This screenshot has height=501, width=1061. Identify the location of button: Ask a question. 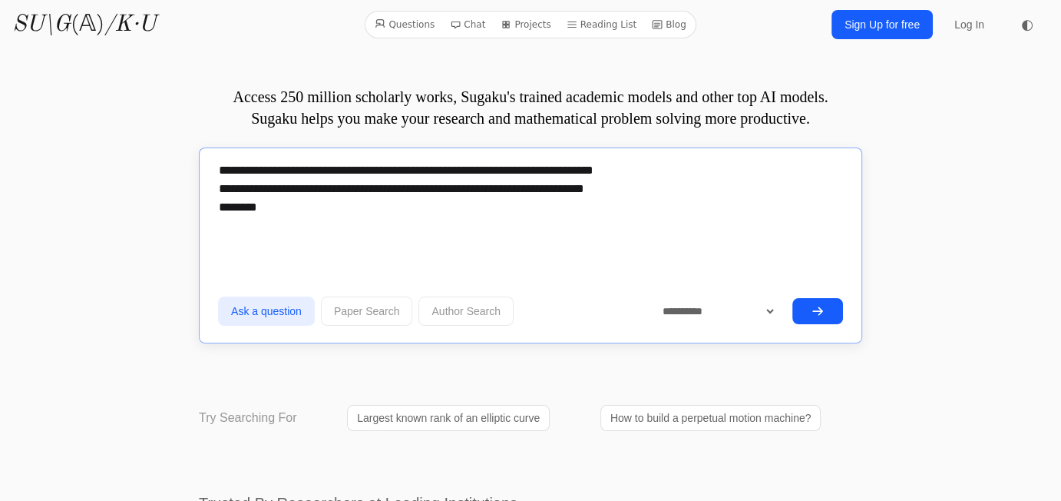
(266, 311).